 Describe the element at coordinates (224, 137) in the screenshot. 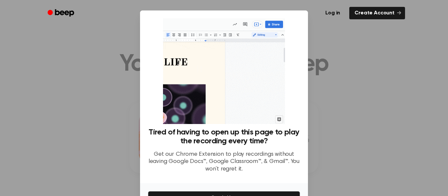

I see `h3: Tired of having to open up this page to play the recording every time?` at that location.